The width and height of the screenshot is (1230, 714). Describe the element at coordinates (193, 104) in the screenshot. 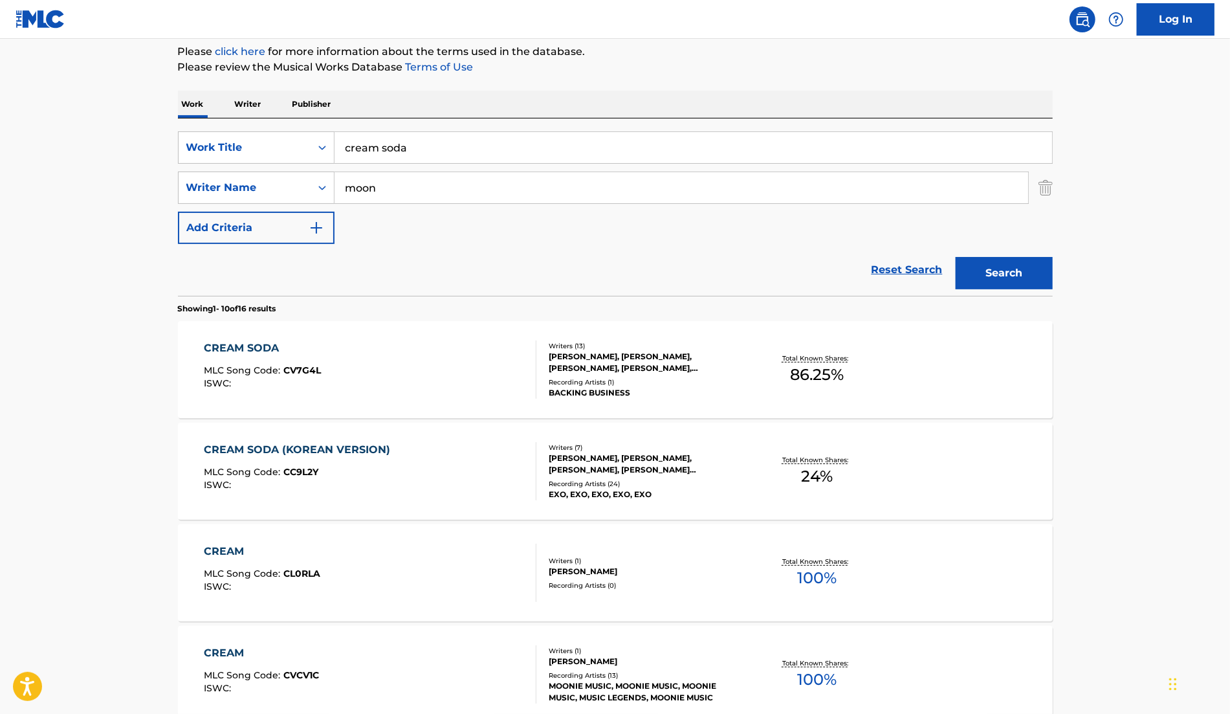

I see `p: Work` at that location.